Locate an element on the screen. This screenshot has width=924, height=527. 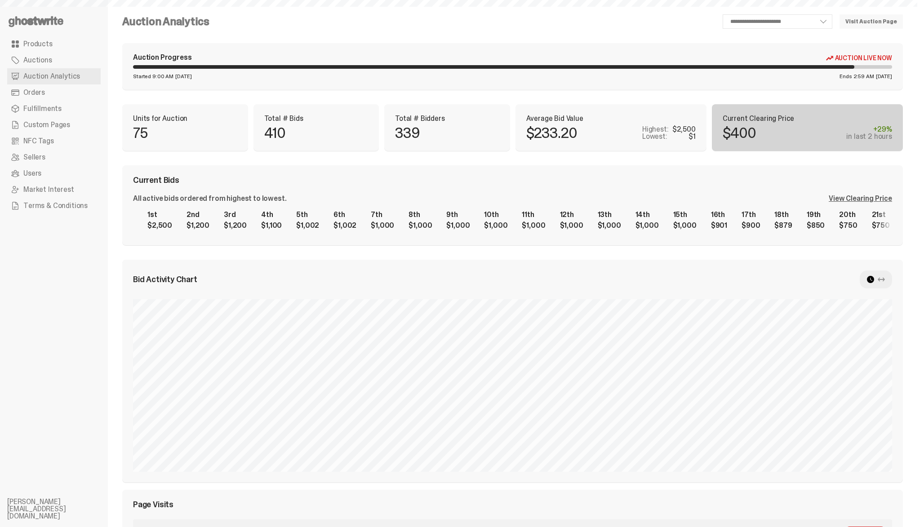
div: +29% is located at coordinates (869, 129).